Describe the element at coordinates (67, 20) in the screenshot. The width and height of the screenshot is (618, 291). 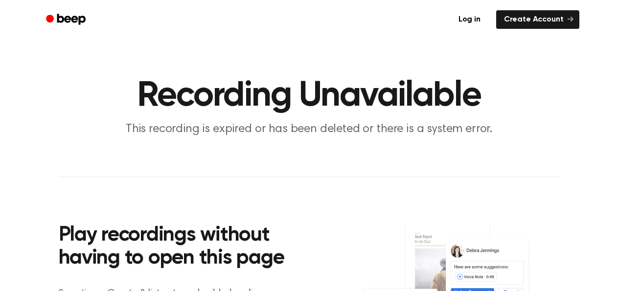
I see `a: Beep` at that location.